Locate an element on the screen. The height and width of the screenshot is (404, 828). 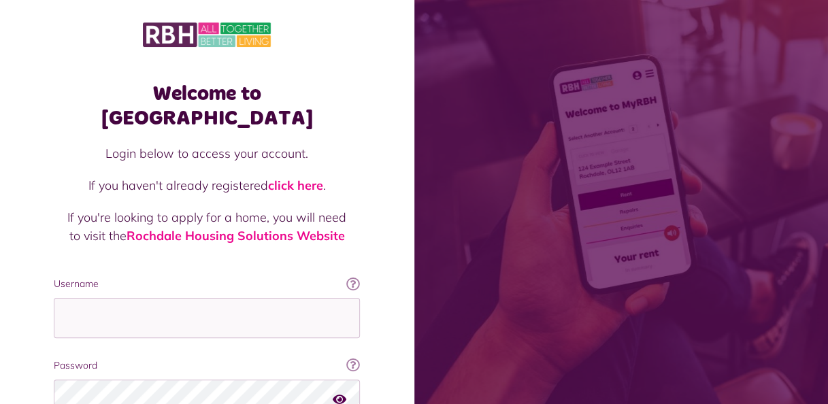
a: Rochdale Housing Solutions Website is located at coordinates (235, 235).